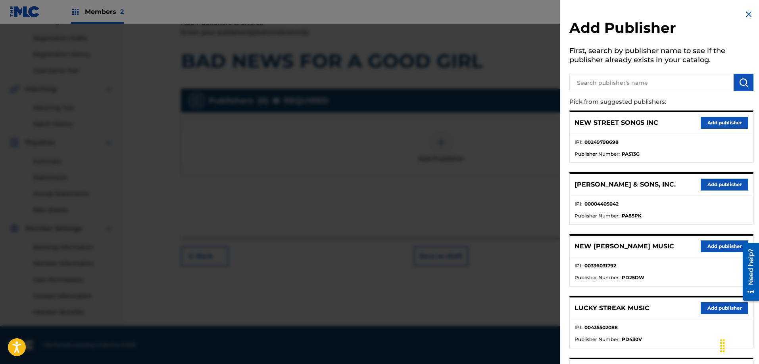 The width and height of the screenshot is (759, 364). I want to click on p: LUCKY STREAK MUSIC, so click(612, 309).